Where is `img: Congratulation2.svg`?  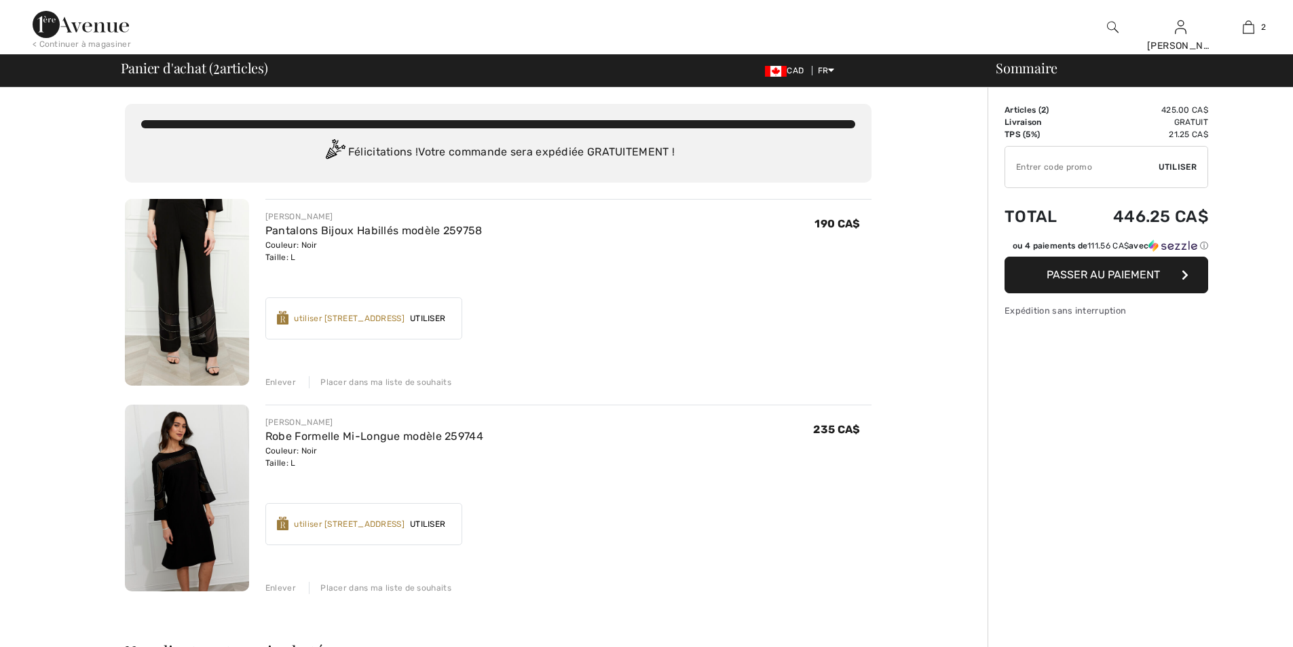
img: Congratulation2.svg is located at coordinates (335, 153).